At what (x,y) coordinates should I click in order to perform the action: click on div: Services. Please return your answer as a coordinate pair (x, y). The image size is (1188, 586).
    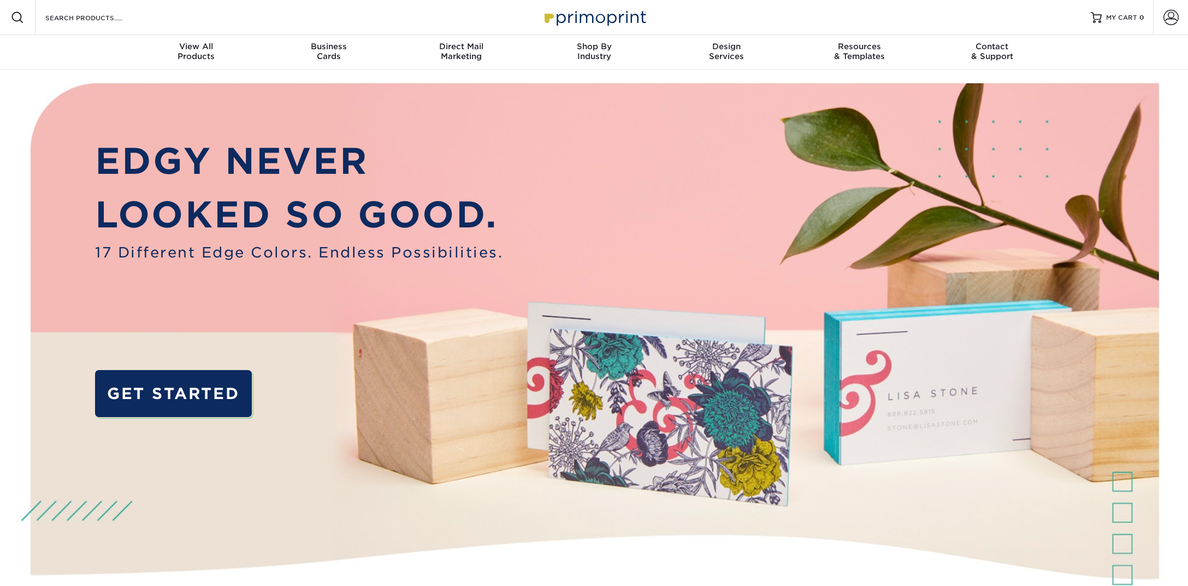
    Looking at the image, I should click on (727, 51).